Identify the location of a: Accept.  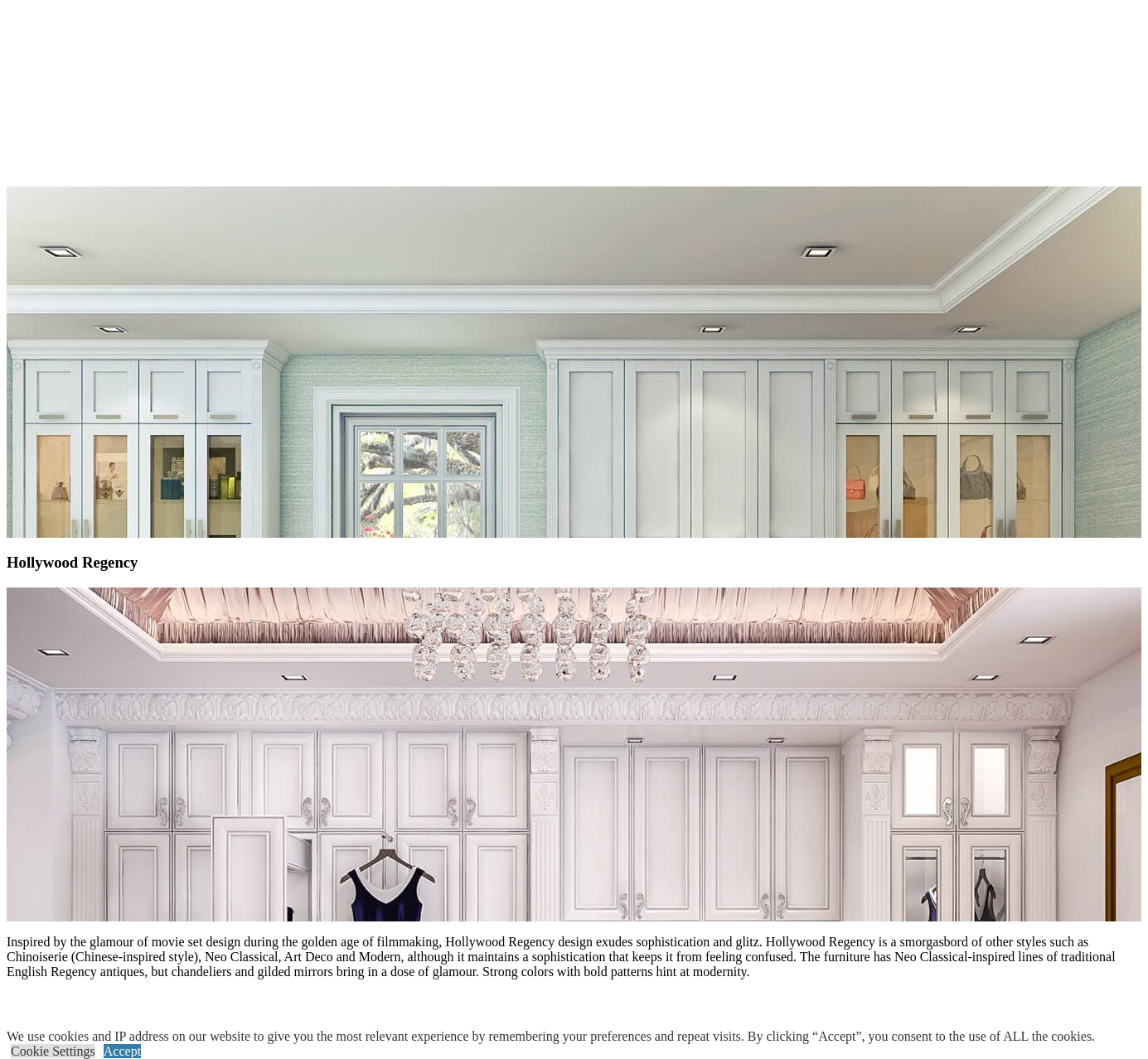
(122, 1051).